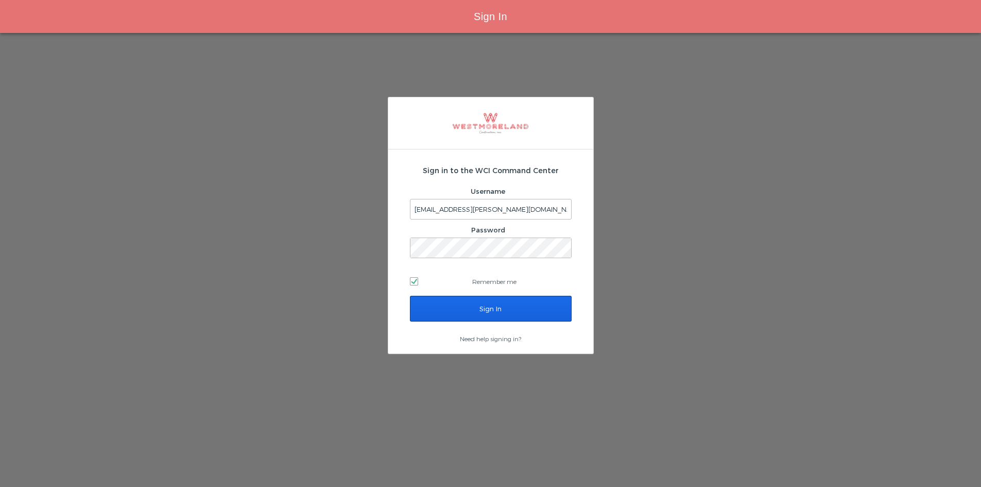  I want to click on input: Sign In, so click(491, 309).